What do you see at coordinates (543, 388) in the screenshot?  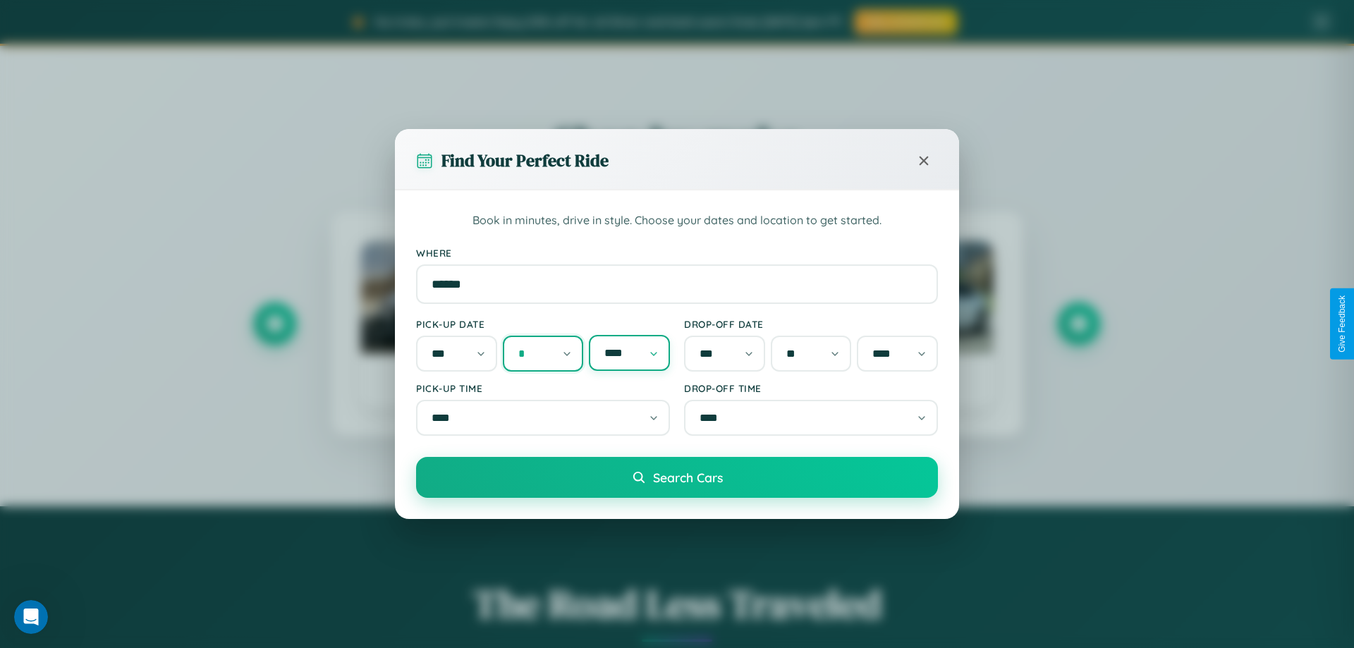 I see `label: Pick-up Time` at bounding box center [543, 388].